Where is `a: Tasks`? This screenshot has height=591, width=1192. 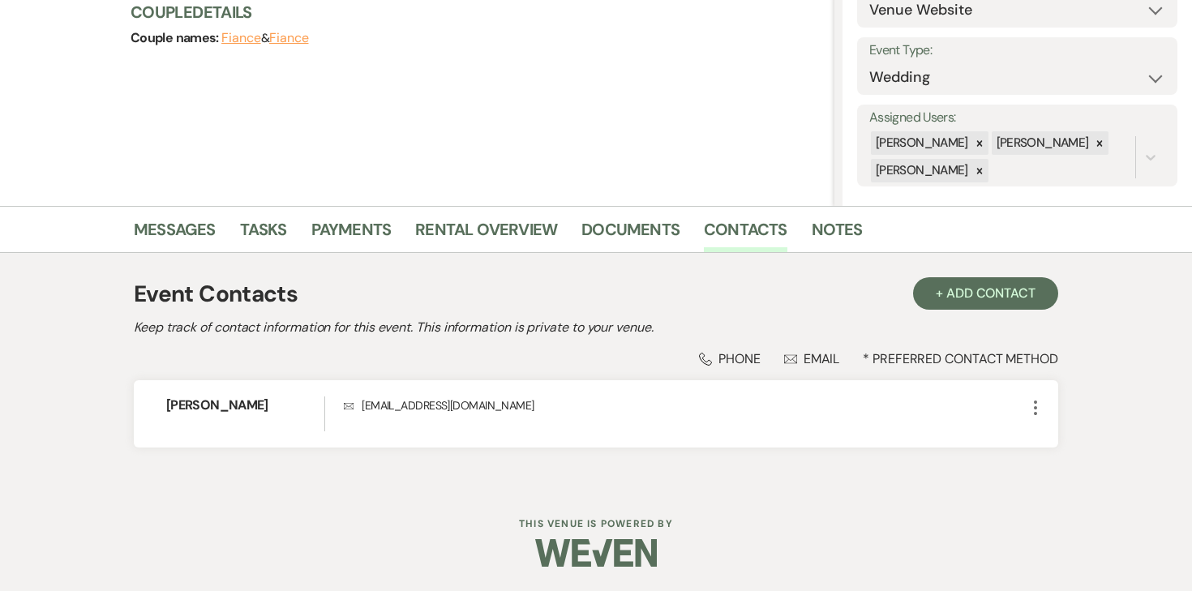 a: Tasks is located at coordinates (264, 234).